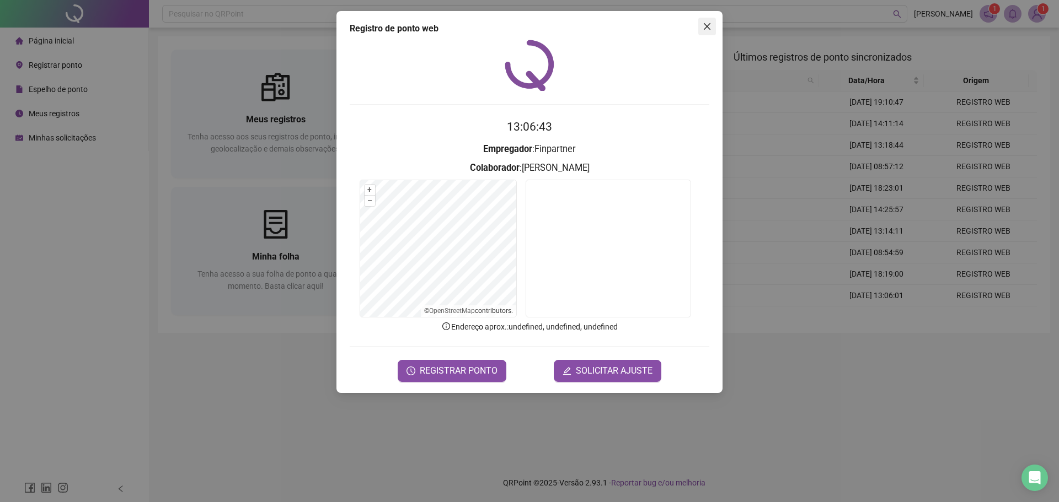 Image resolution: width=1059 pixels, height=502 pixels. Describe the element at coordinates (1035, 478) in the screenshot. I see `div: Open Intercom Messenger` at that location.